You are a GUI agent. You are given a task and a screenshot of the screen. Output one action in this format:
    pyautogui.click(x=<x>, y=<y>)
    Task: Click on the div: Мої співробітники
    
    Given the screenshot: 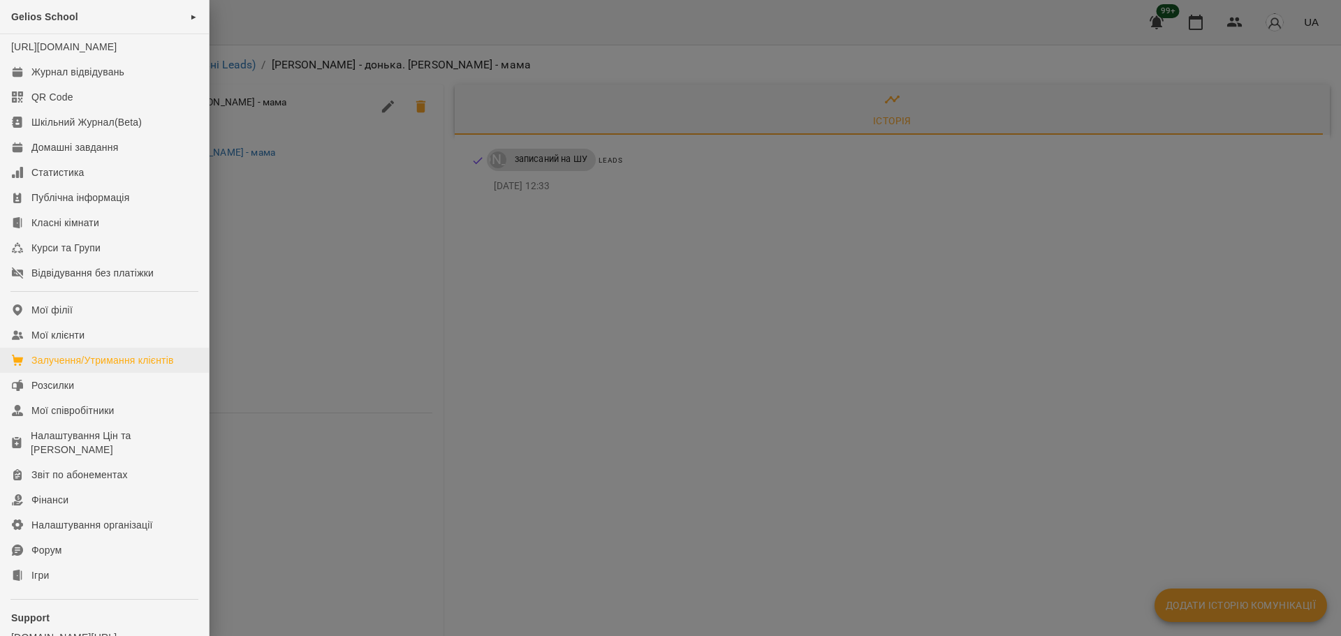 What is the action you would take?
    pyautogui.click(x=73, y=411)
    